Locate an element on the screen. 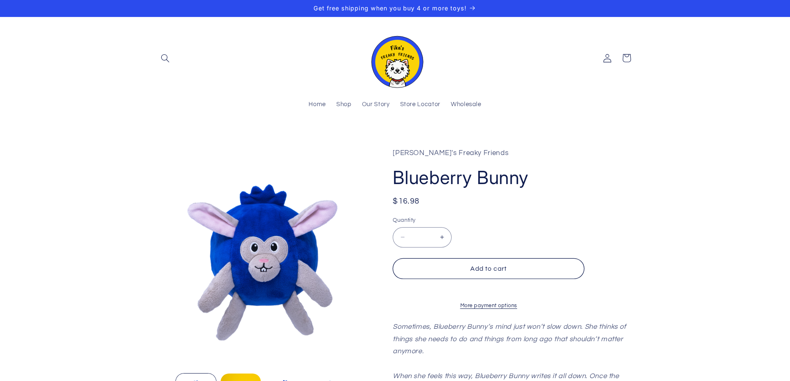 Image resolution: width=790 pixels, height=381 pixels. label: Quantity is located at coordinates (489, 220).